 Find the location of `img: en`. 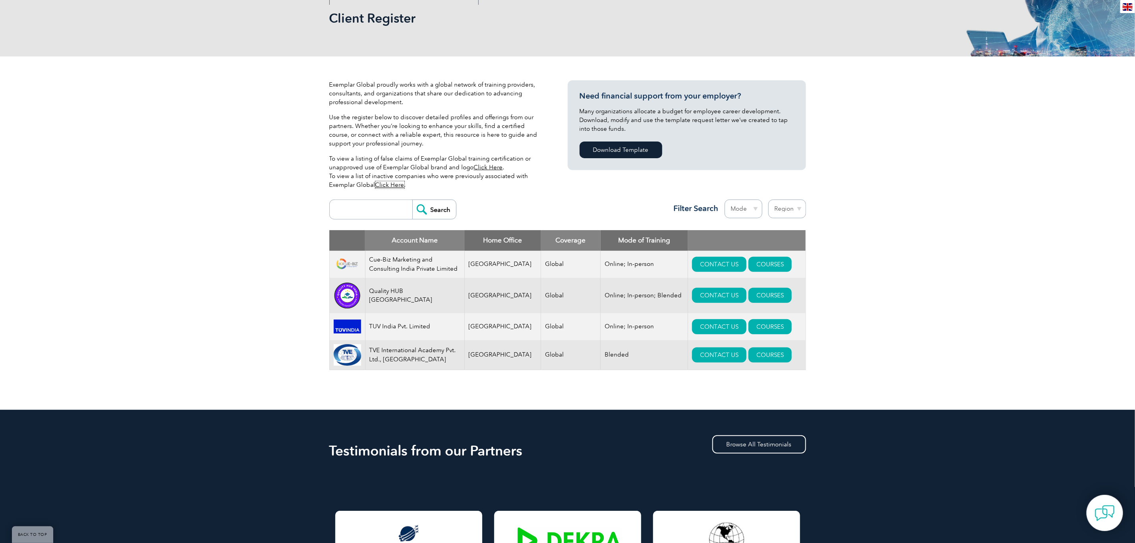

img: en is located at coordinates (1128, 7).